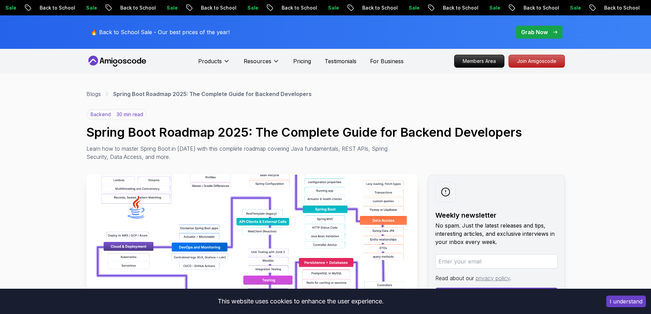 The image size is (651, 314). What do you see at coordinates (210, 61) in the screenshot?
I see `p: Products` at bounding box center [210, 61].